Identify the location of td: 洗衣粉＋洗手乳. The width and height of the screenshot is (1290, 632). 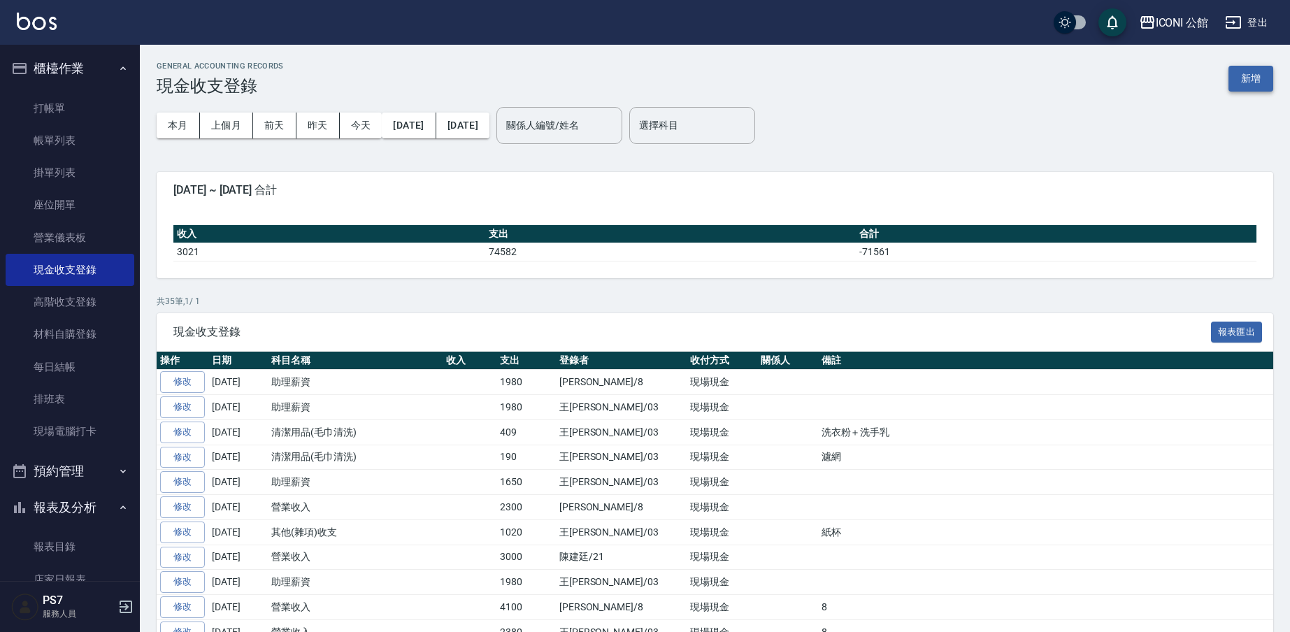
(1045, 432).